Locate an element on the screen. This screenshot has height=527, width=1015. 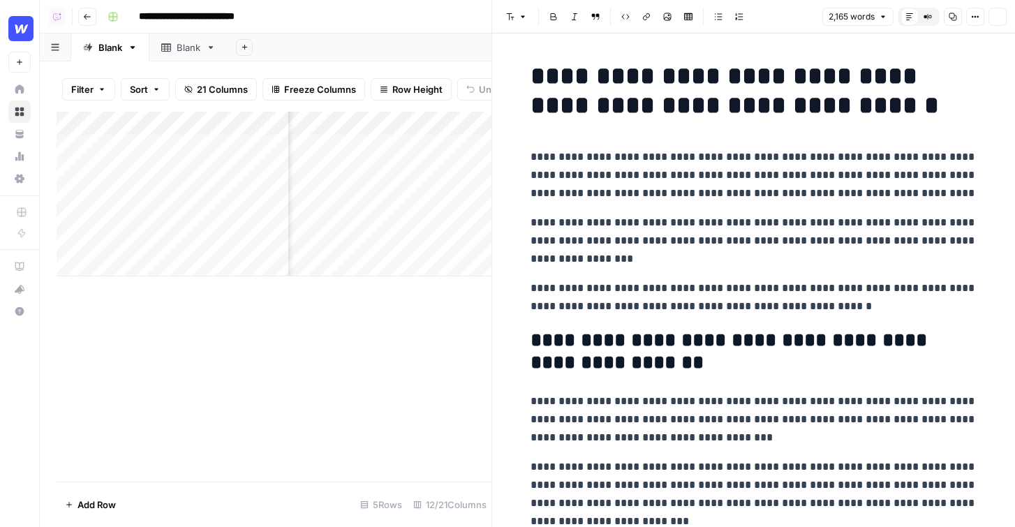
span: Freeze Columns is located at coordinates (320, 89).